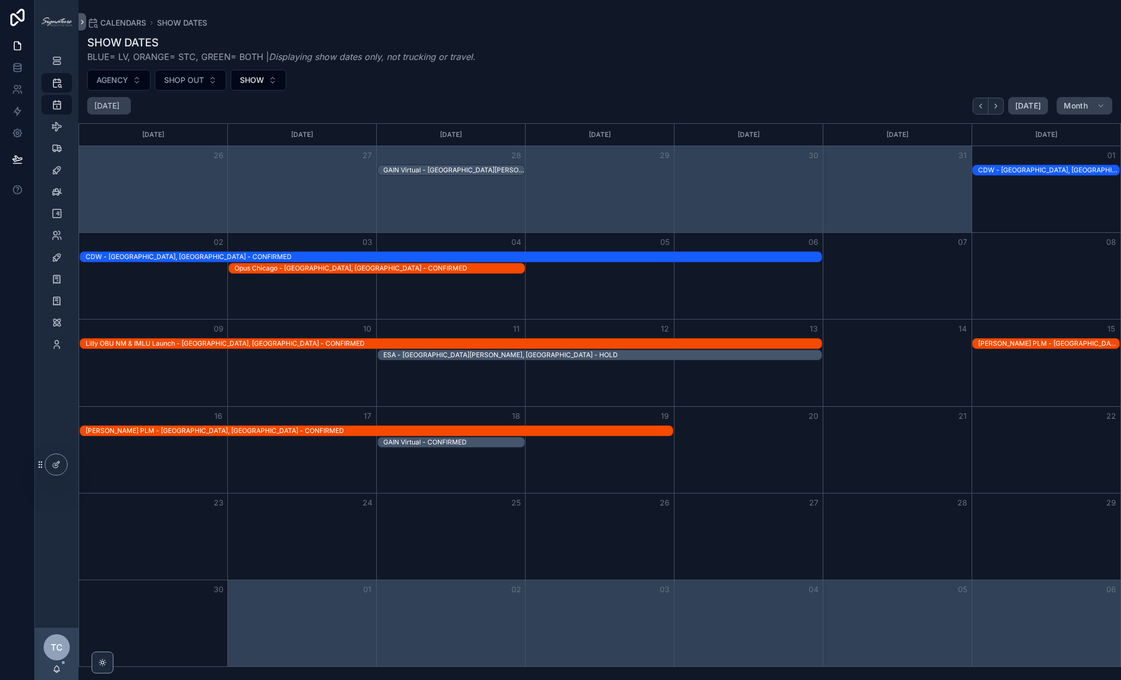 The width and height of the screenshot is (1121, 680). I want to click on span: SHOP OUT, so click(184, 80).